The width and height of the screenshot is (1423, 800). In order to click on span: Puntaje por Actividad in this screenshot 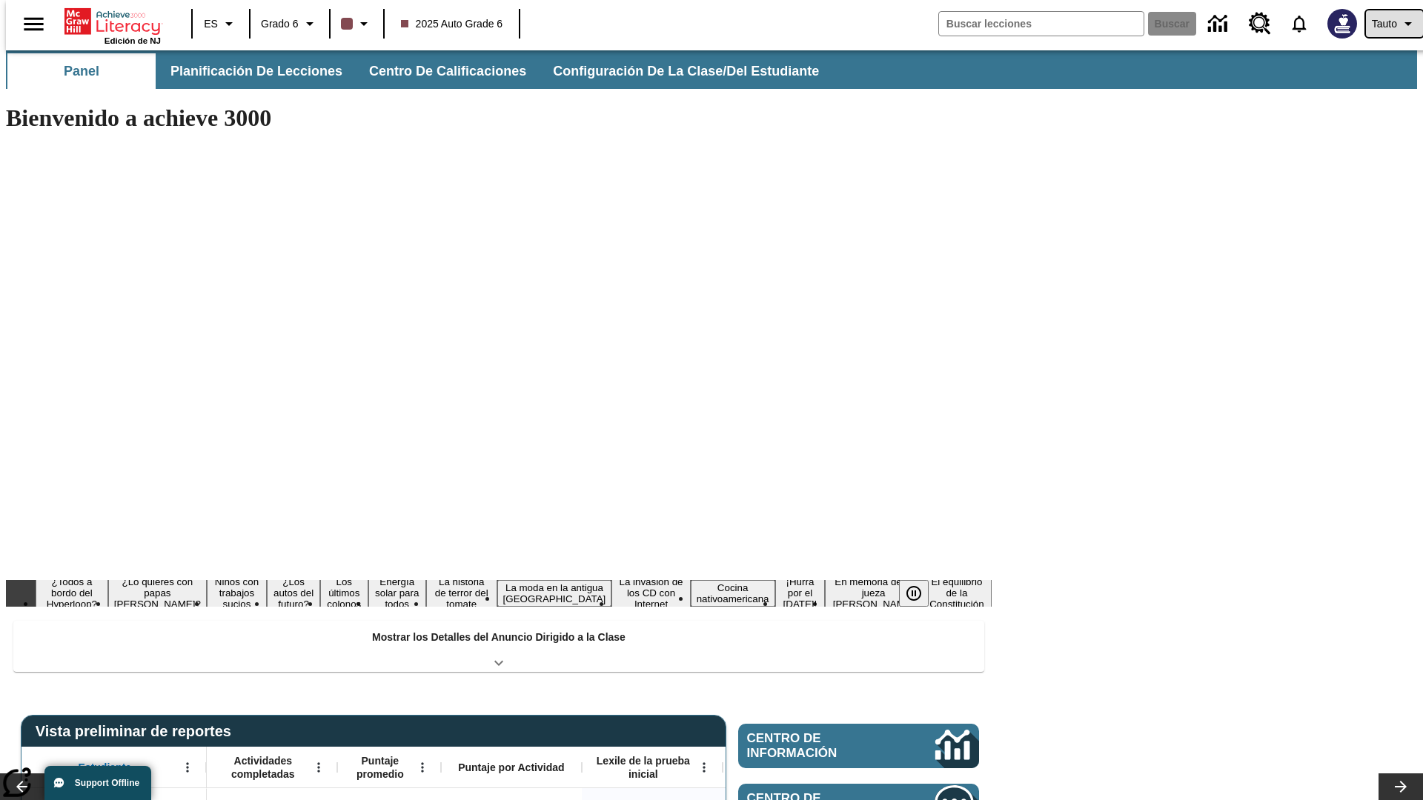, I will do `click(511, 768)`.